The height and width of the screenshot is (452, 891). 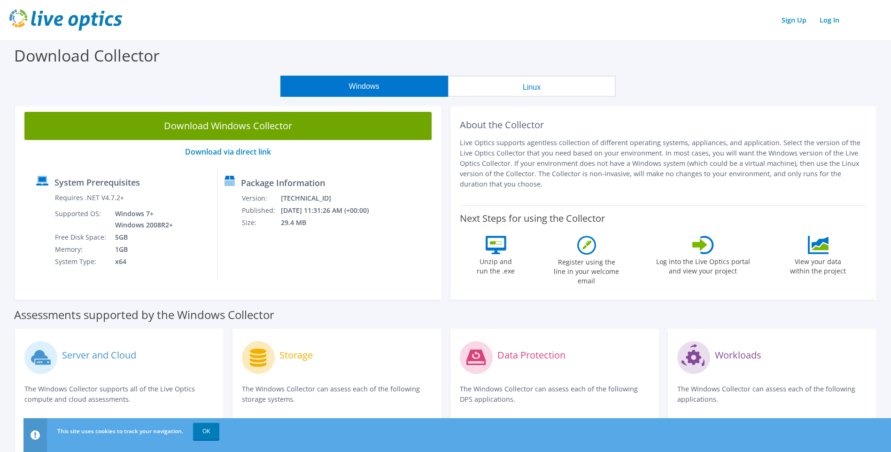 What do you see at coordinates (97, 182) in the screenshot?
I see `label: System Prerequisites` at bounding box center [97, 182].